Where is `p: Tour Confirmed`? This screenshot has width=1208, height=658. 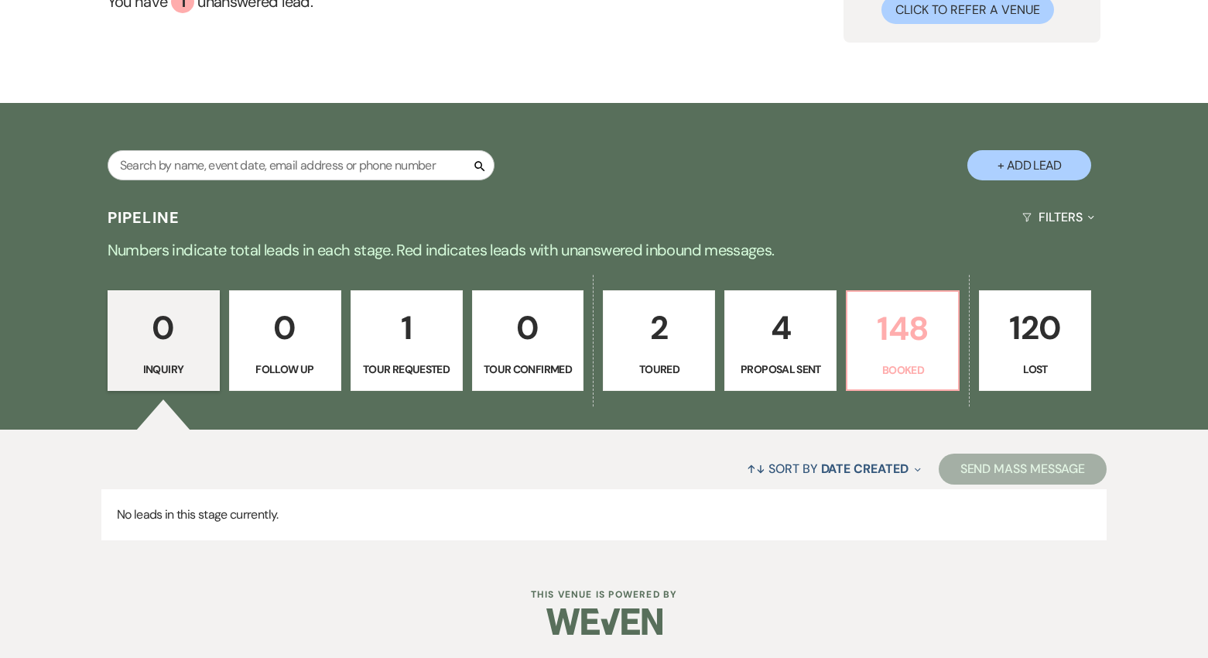 p: Tour Confirmed is located at coordinates (528, 369).